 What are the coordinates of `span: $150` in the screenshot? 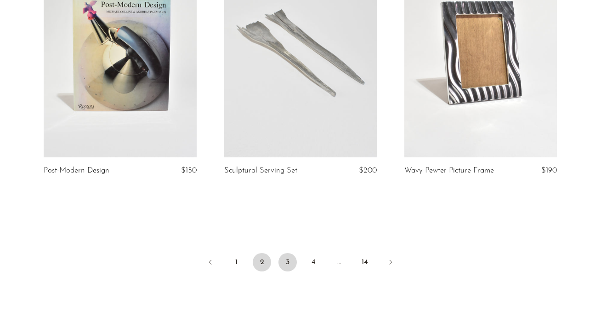 It's located at (189, 170).